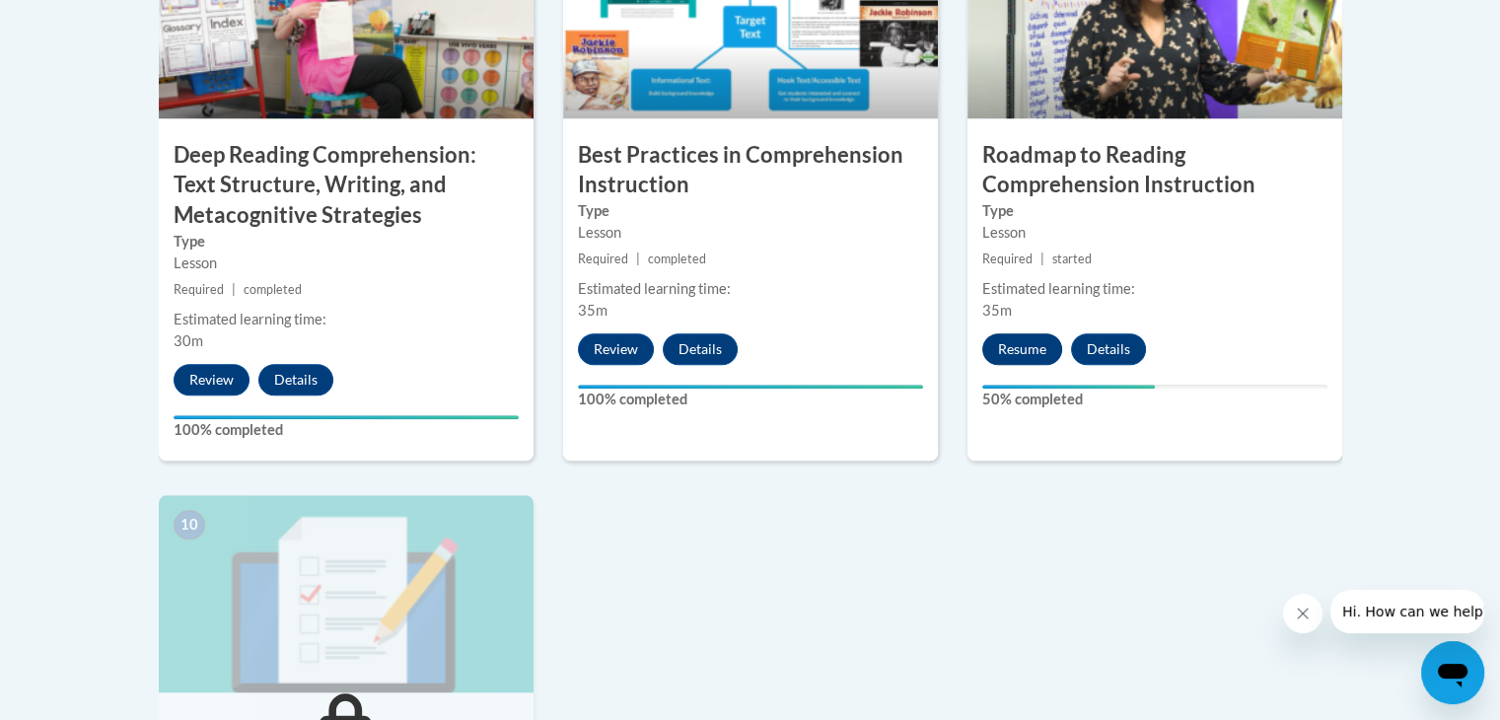 The width and height of the screenshot is (1500, 720). What do you see at coordinates (1155, 171) in the screenshot?
I see `h3: Roadmap to Reading Comprehension Instruction` at bounding box center [1155, 171].